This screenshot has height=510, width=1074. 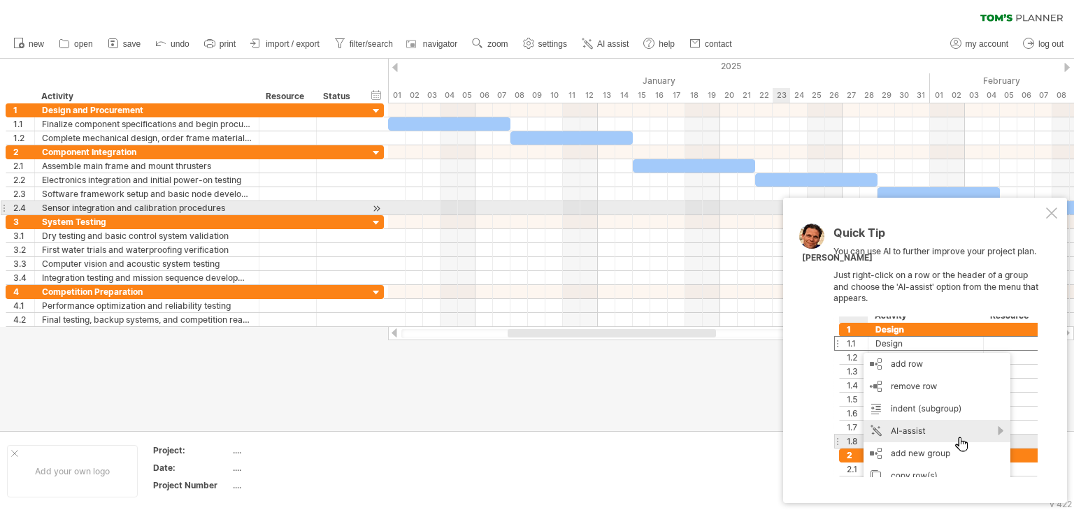 What do you see at coordinates (554, 95) in the screenshot?
I see `div: Friday, 10 January 2025` at bounding box center [554, 95].